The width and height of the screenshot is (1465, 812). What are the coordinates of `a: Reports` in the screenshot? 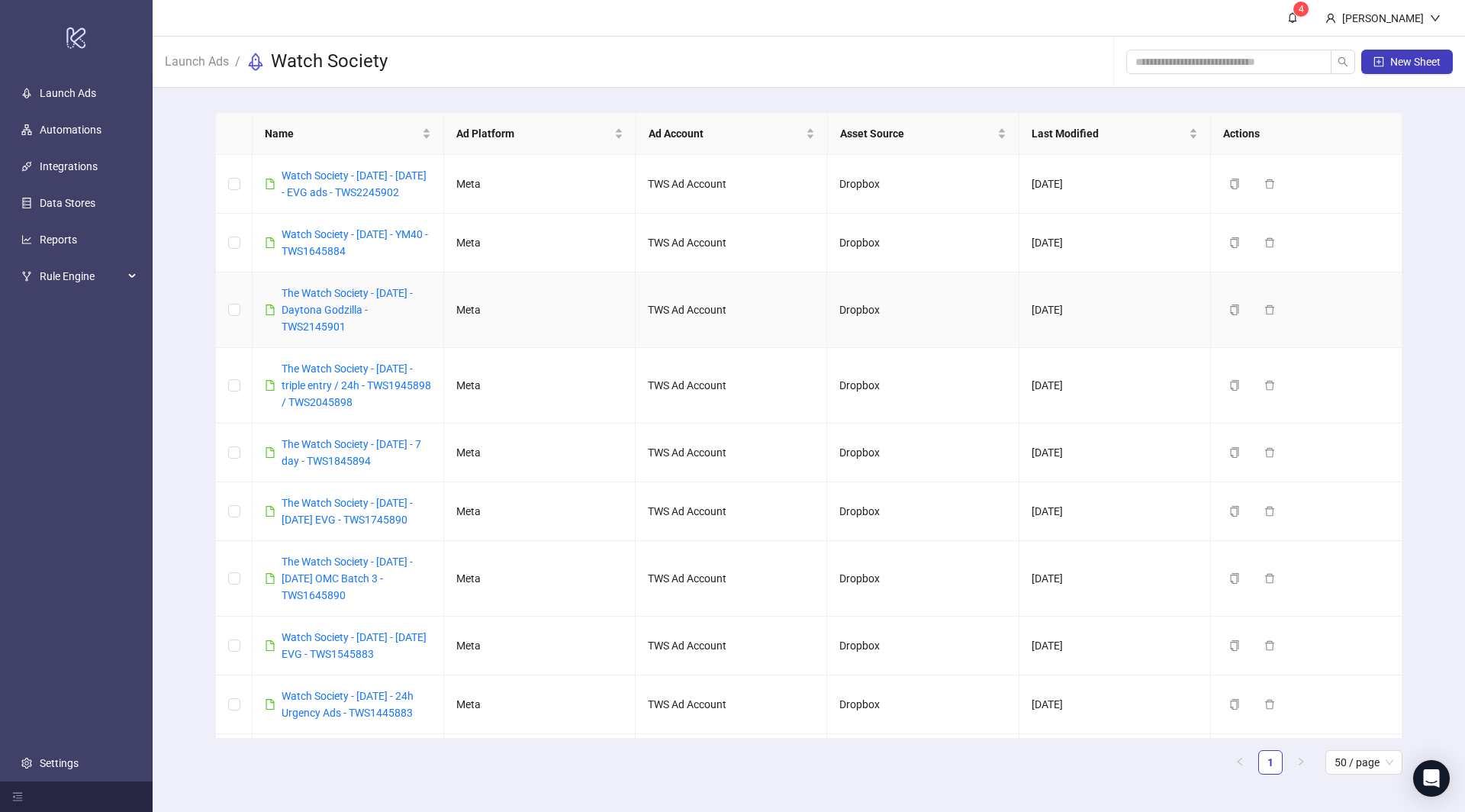 It's located at (58, 239).